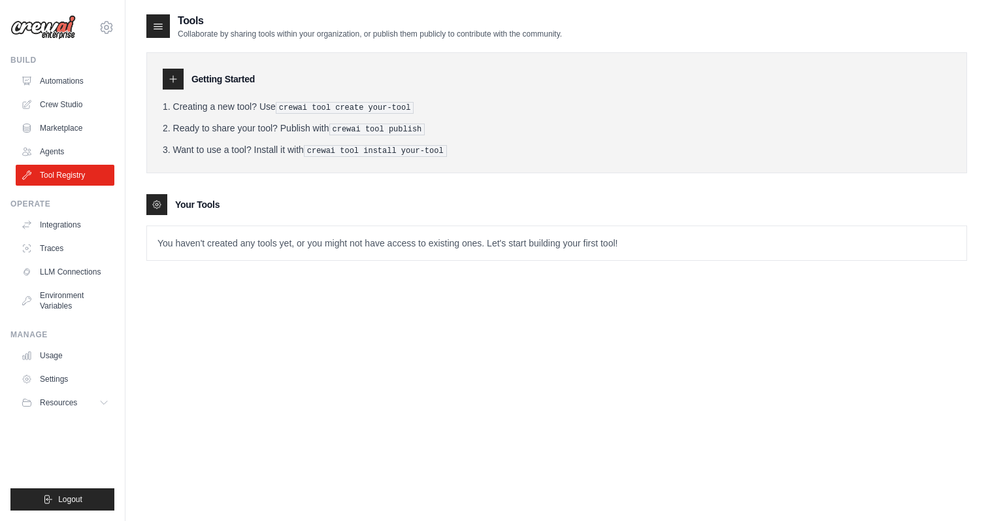 The width and height of the screenshot is (988, 521). Describe the element at coordinates (65, 225) in the screenshot. I see `a: Integrations` at that location.